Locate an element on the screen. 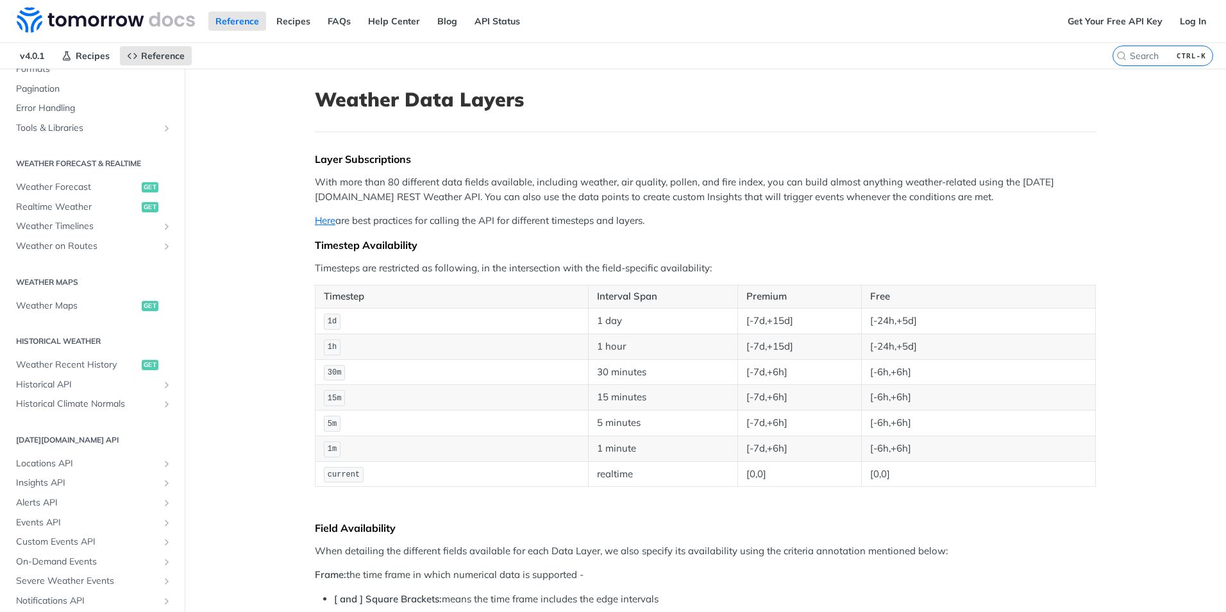 This screenshot has height=612, width=1226. span: Reference is located at coordinates (163, 56).